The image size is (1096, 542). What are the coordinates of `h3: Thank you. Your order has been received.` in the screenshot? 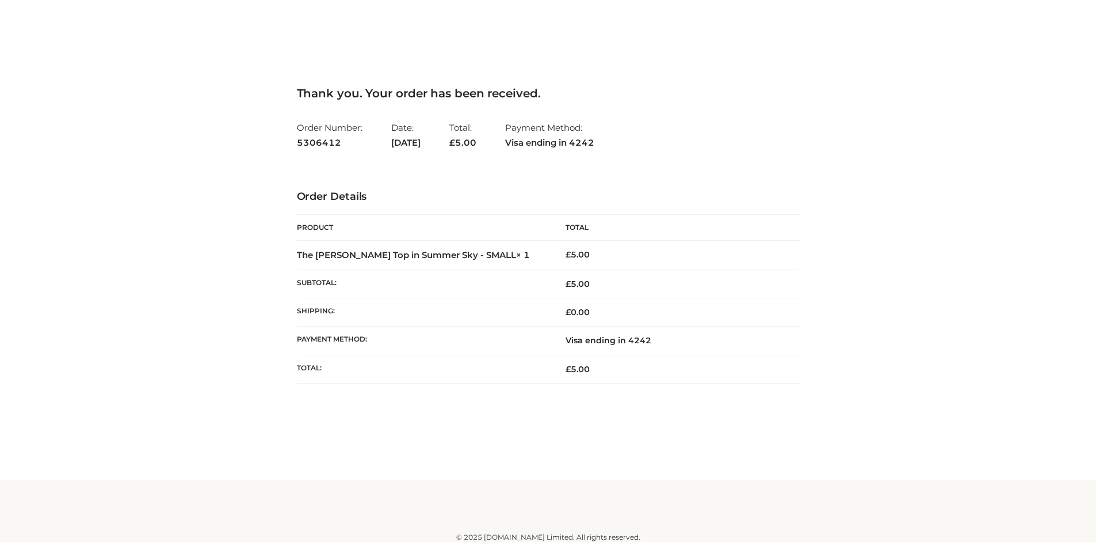 It's located at (548, 93).